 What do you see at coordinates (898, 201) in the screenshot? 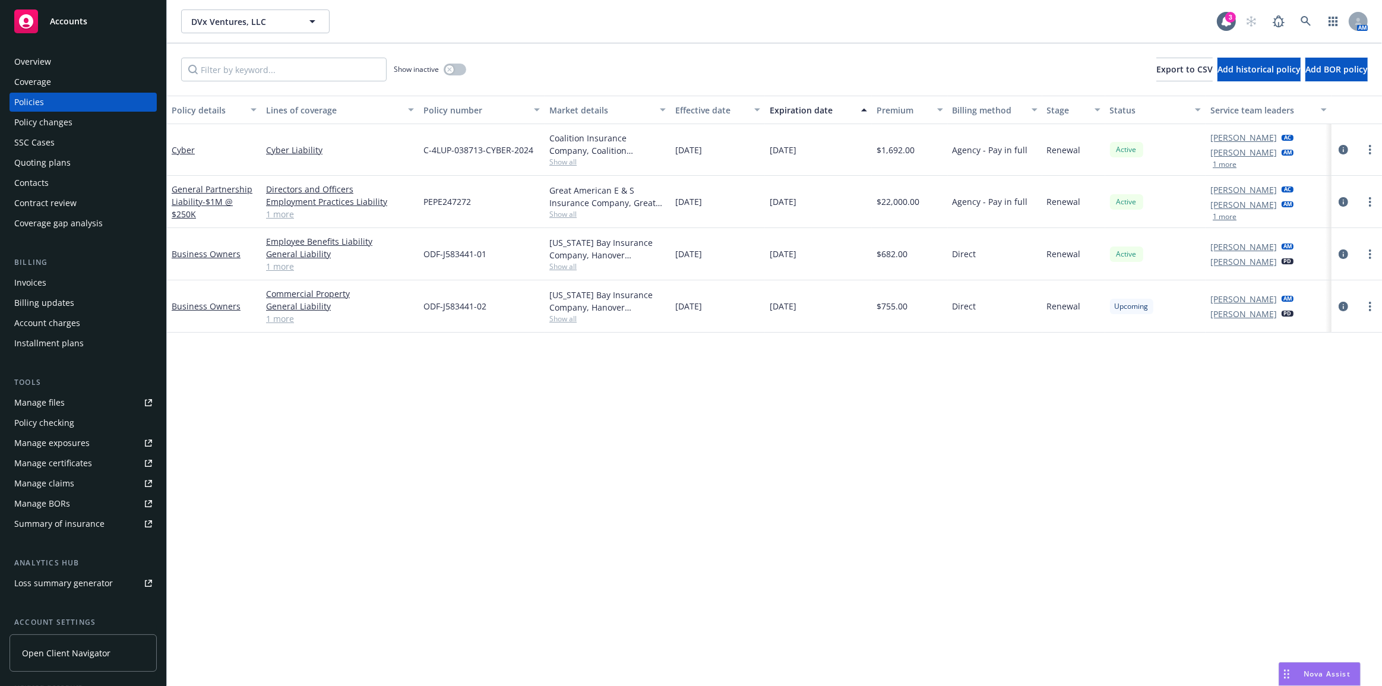
I see `span: $22,000.00` at bounding box center [898, 201].